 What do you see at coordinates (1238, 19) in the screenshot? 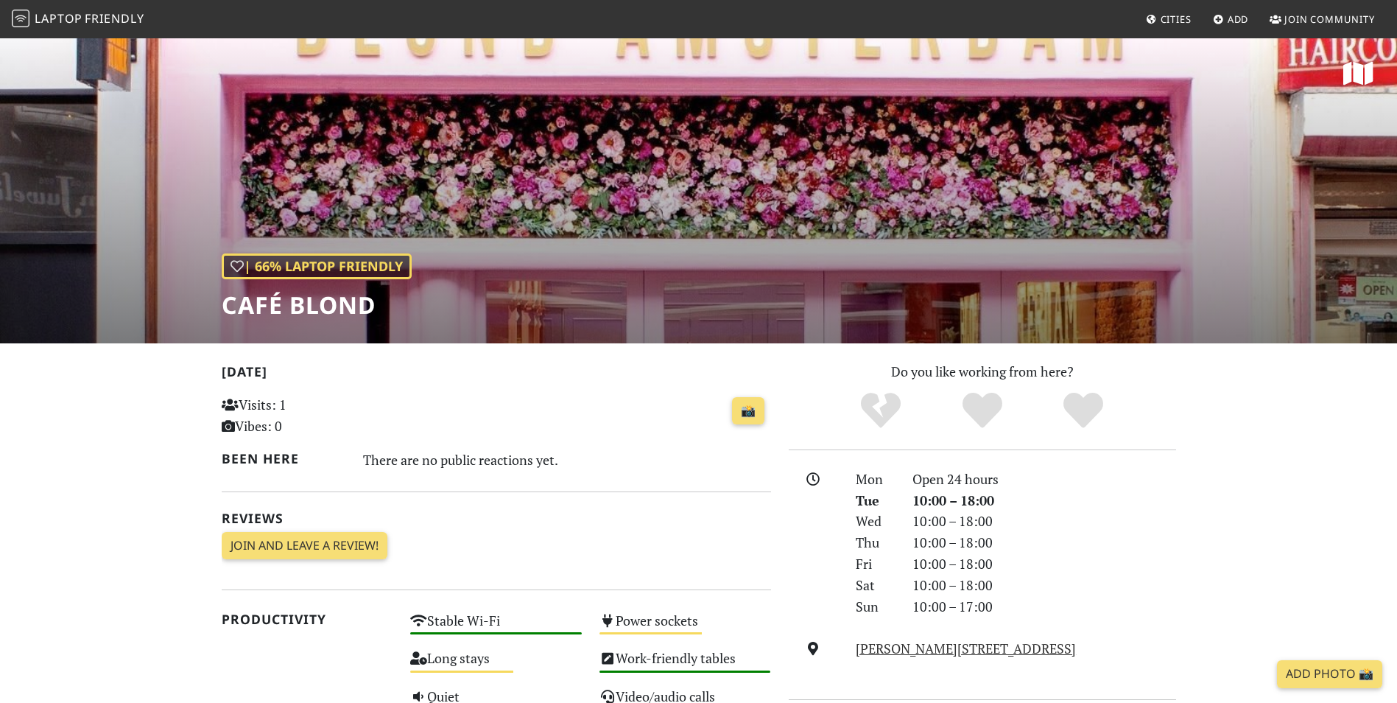
I see `span: Add` at bounding box center [1238, 19].